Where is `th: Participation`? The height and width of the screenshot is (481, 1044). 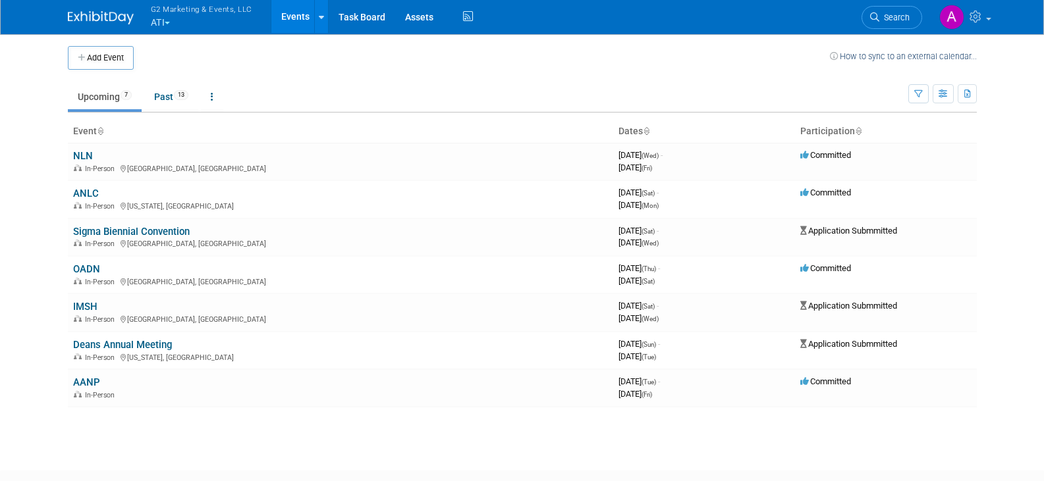
th: Participation is located at coordinates (886, 132).